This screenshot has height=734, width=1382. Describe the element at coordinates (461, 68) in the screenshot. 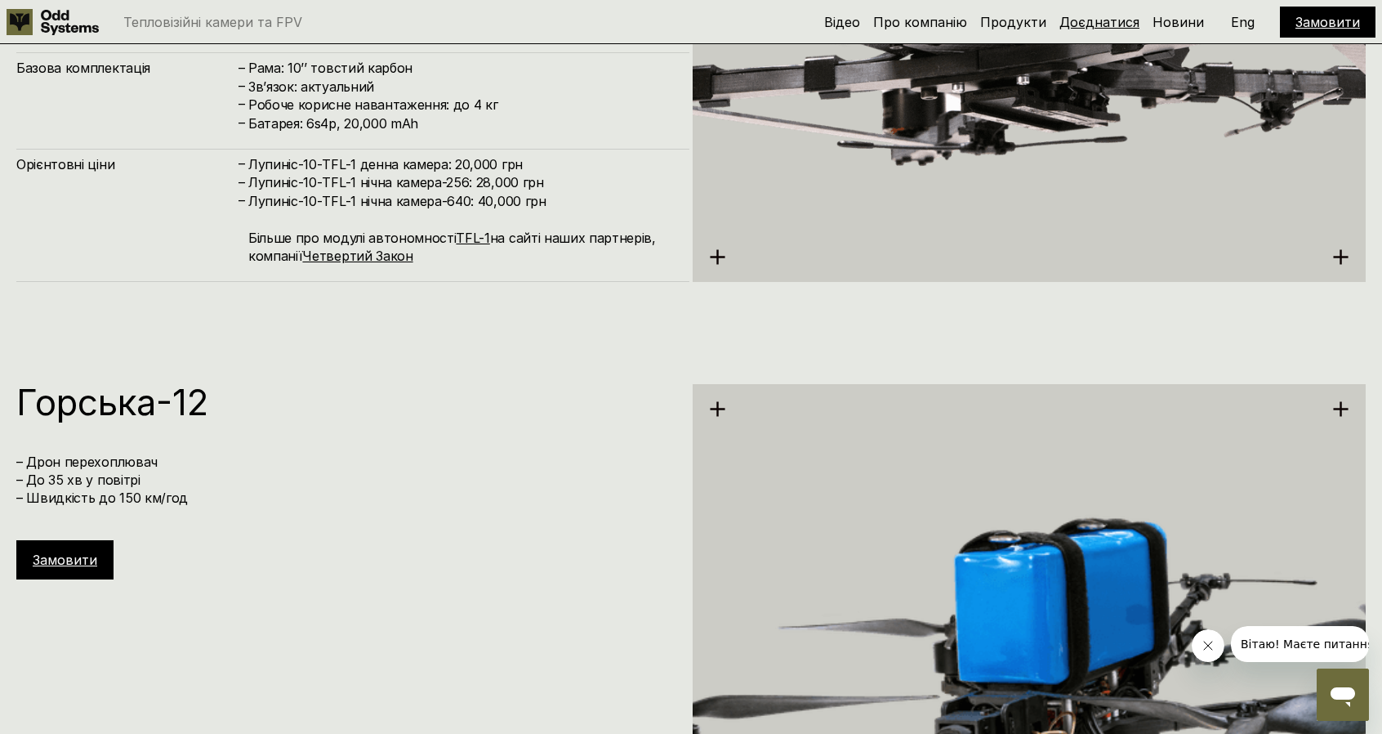

I see `h4: Рама: 10’’ товстий карбон` at that location.